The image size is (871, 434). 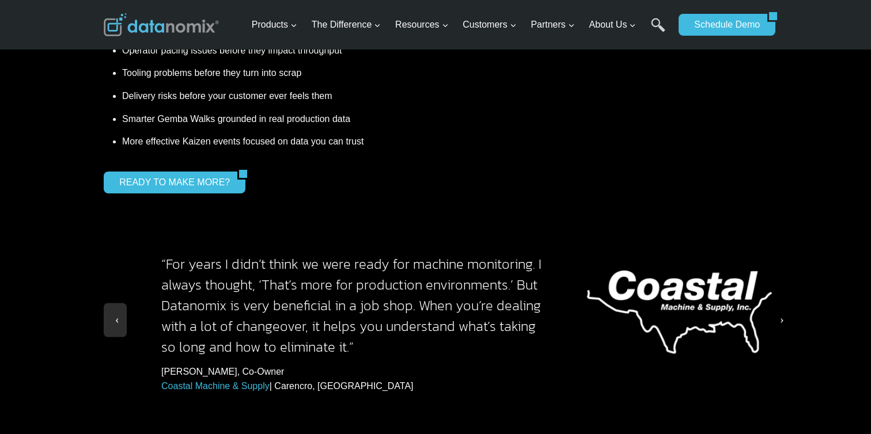 What do you see at coordinates (285, 53) in the screenshot?
I see `span: Phone number` at bounding box center [285, 53].